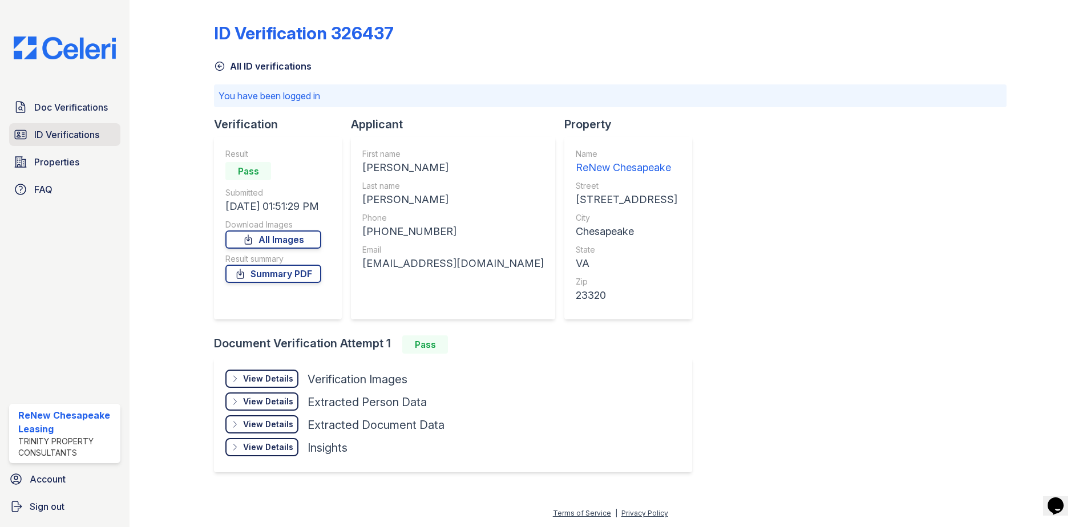 The width and height of the screenshot is (1091, 527). What do you see at coordinates (273, 259) in the screenshot?
I see `div: Result summary` at bounding box center [273, 259].